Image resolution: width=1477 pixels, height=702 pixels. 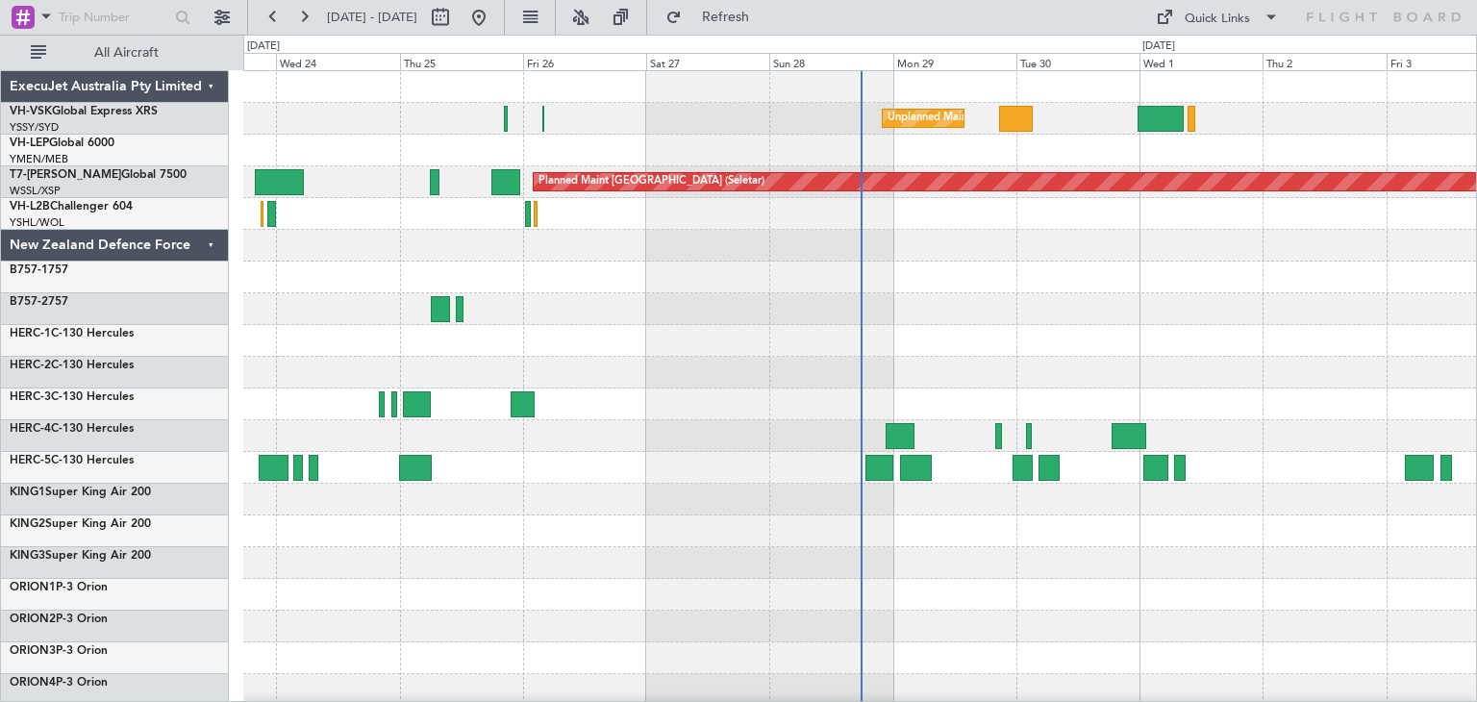 I want to click on a: WSSL/XSP, so click(x=35, y=190).